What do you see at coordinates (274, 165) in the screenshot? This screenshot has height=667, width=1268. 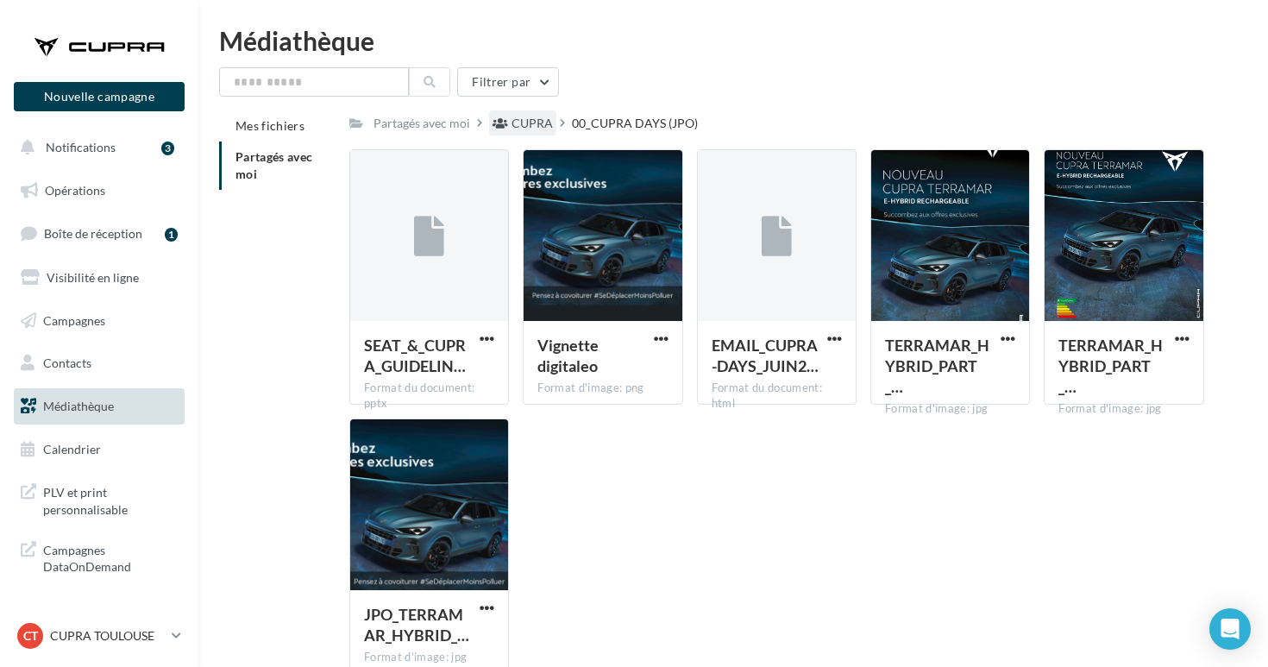 I see `span: Partagés avec moi` at bounding box center [274, 165].